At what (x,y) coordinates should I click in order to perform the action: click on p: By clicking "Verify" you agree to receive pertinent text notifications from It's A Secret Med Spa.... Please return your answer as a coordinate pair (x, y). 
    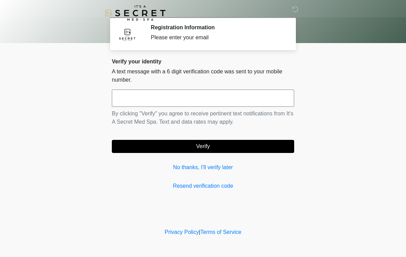
    Looking at the image, I should click on (203, 118).